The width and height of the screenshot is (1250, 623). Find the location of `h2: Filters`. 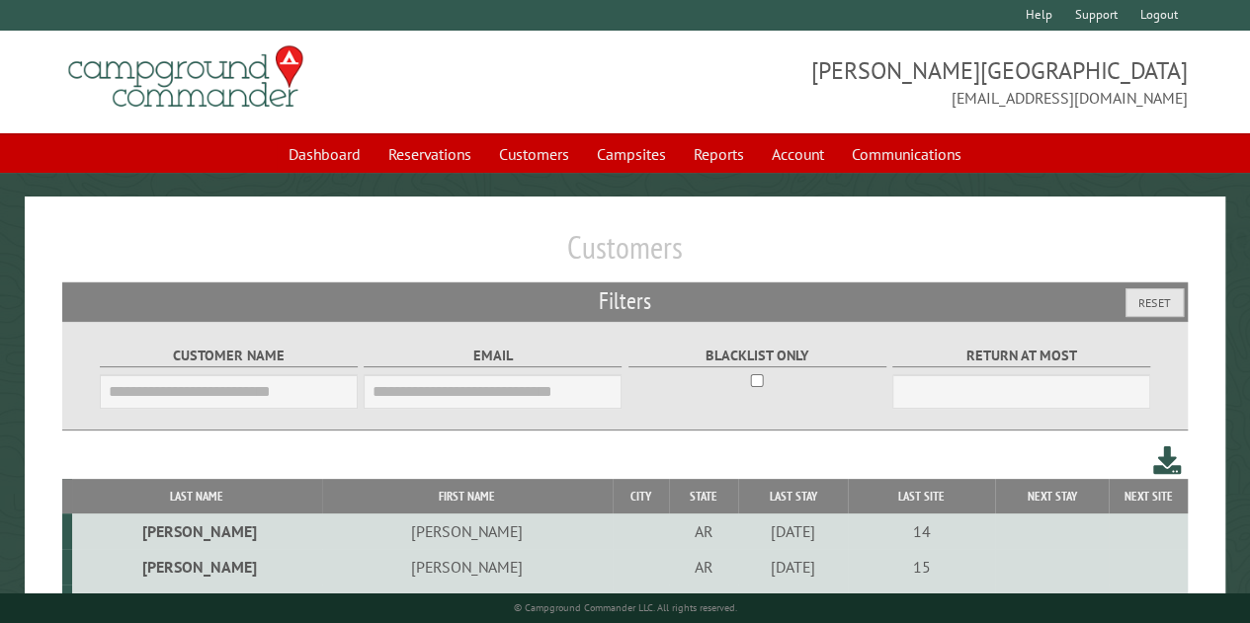

h2: Filters is located at coordinates (624, 301).